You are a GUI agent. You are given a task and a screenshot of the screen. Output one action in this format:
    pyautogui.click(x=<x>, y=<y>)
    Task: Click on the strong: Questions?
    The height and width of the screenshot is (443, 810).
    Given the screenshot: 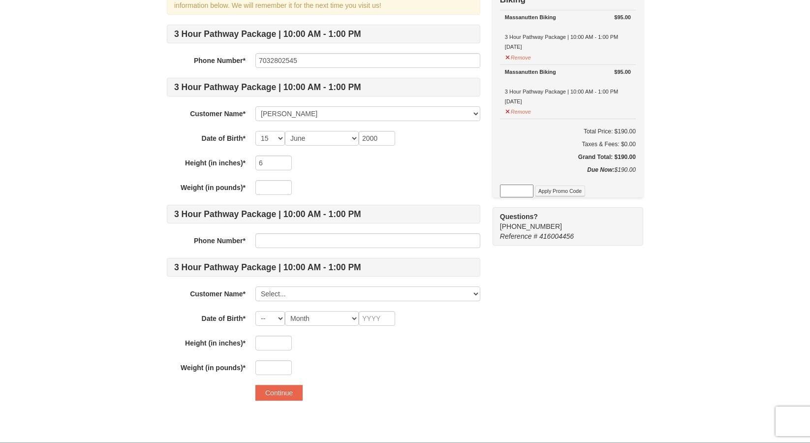 What is the action you would take?
    pyautogui.click(x=519, y=217)
    